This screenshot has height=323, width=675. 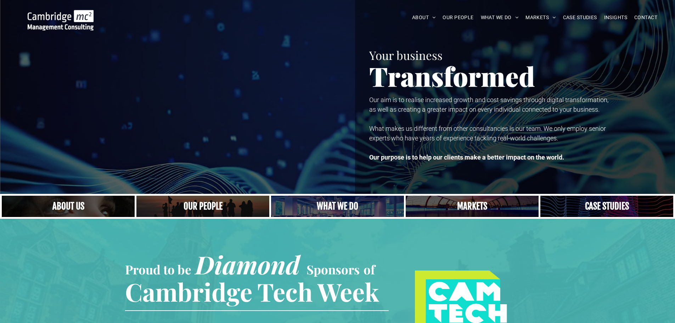 What do you see at coordinates (61, 20) in the screenshot?
I see `img: Go to Homepage` at bounding box center [61, 20].